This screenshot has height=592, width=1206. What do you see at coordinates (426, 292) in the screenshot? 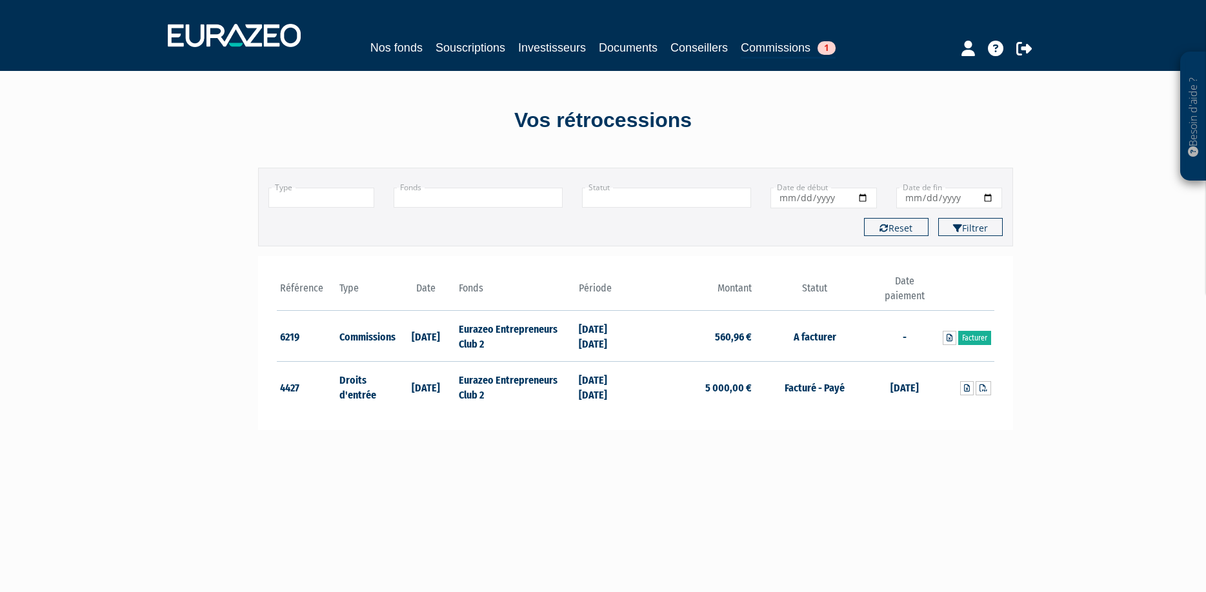
I see `th: Date` at bounding box center [426, 292].